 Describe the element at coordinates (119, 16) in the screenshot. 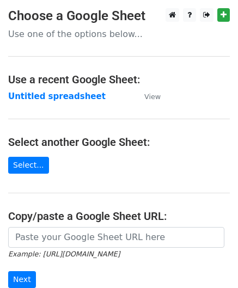

I see `h3: Choose a Google Sheet` at that location.